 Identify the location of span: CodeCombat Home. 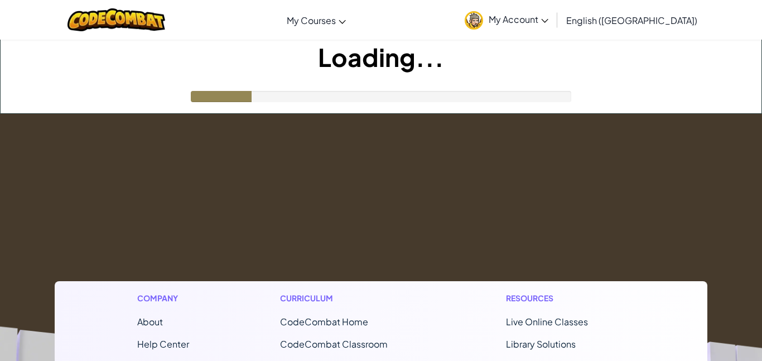
(324, 321).